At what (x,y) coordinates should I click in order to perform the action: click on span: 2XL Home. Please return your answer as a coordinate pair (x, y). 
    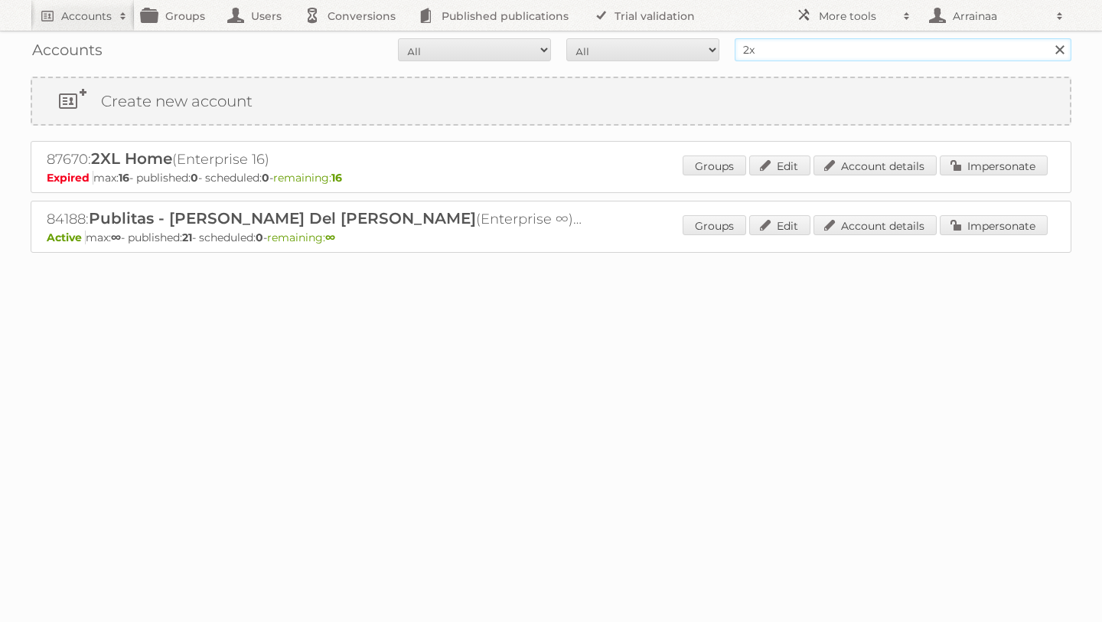
    Looking at the image, I should click on (132, 158).